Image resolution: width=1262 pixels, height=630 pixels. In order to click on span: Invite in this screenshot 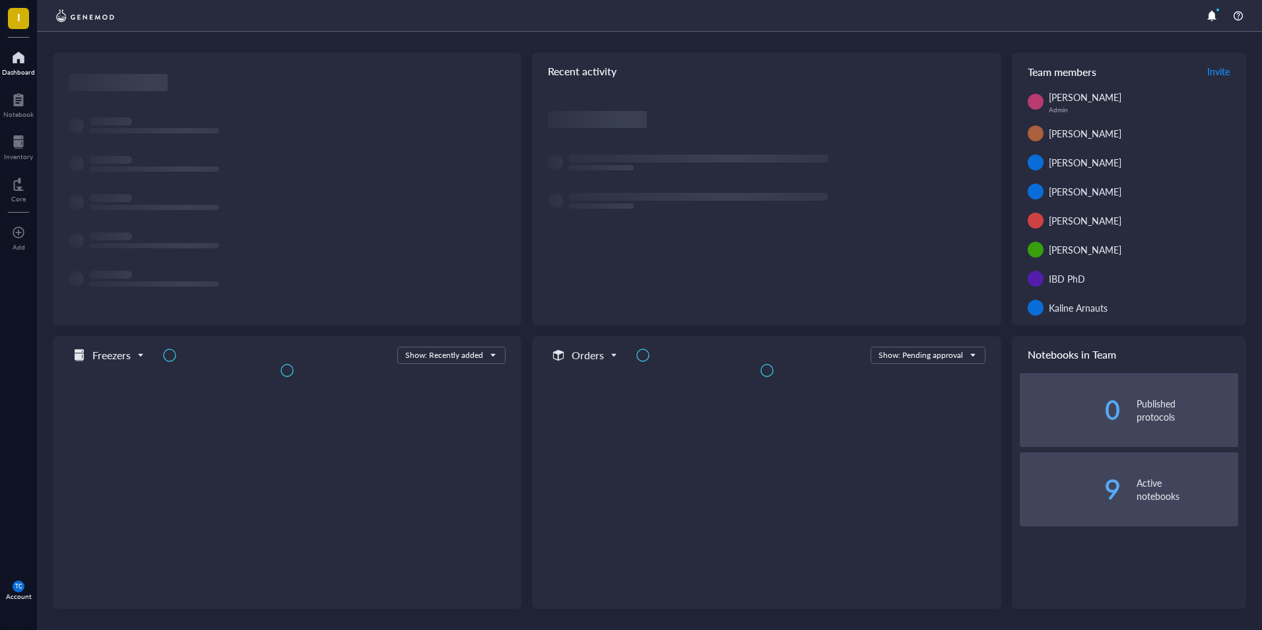, I will do `click(1219, 71)`.